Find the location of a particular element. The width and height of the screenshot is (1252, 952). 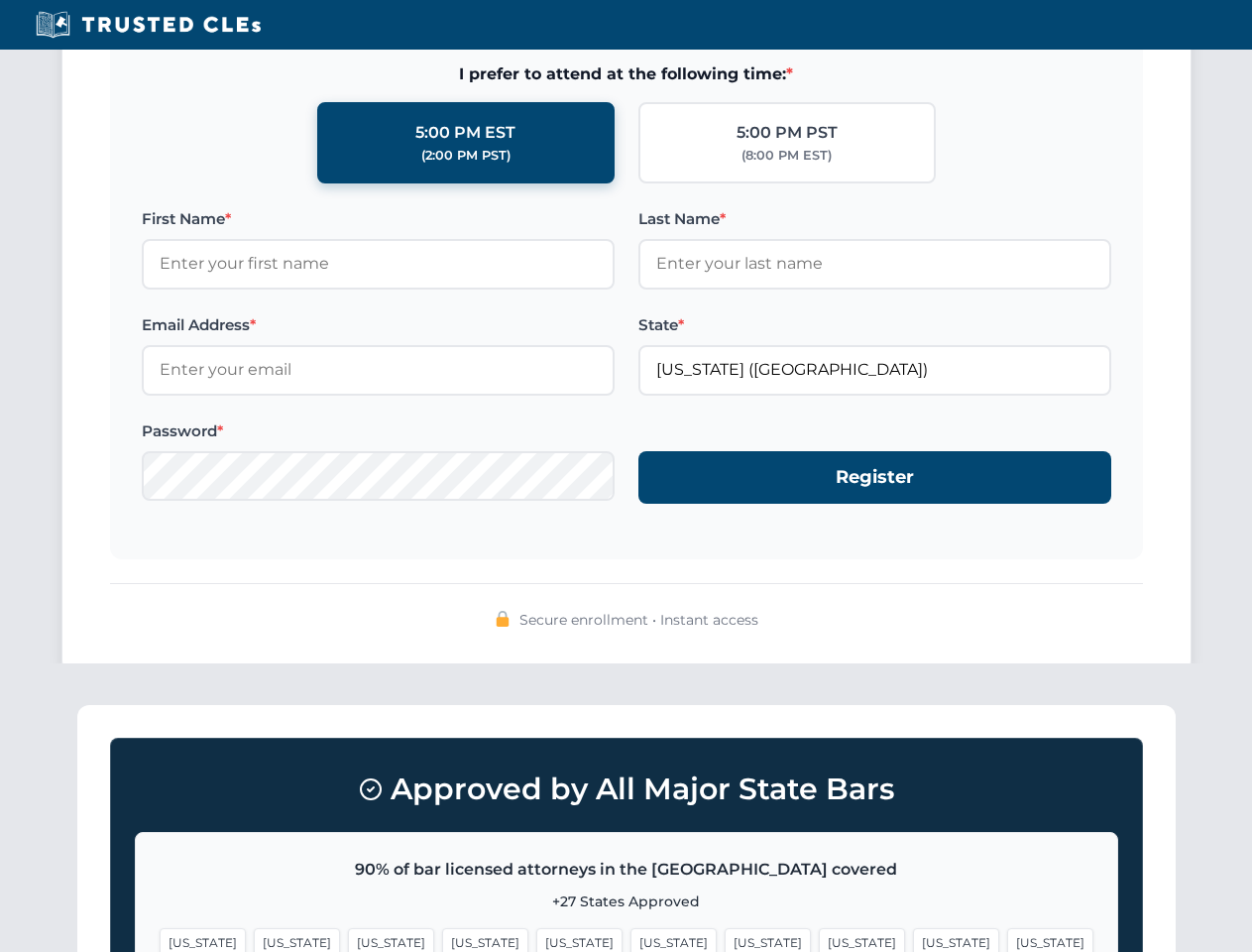

input: Enter your last name is located at coordinates (874, 264).